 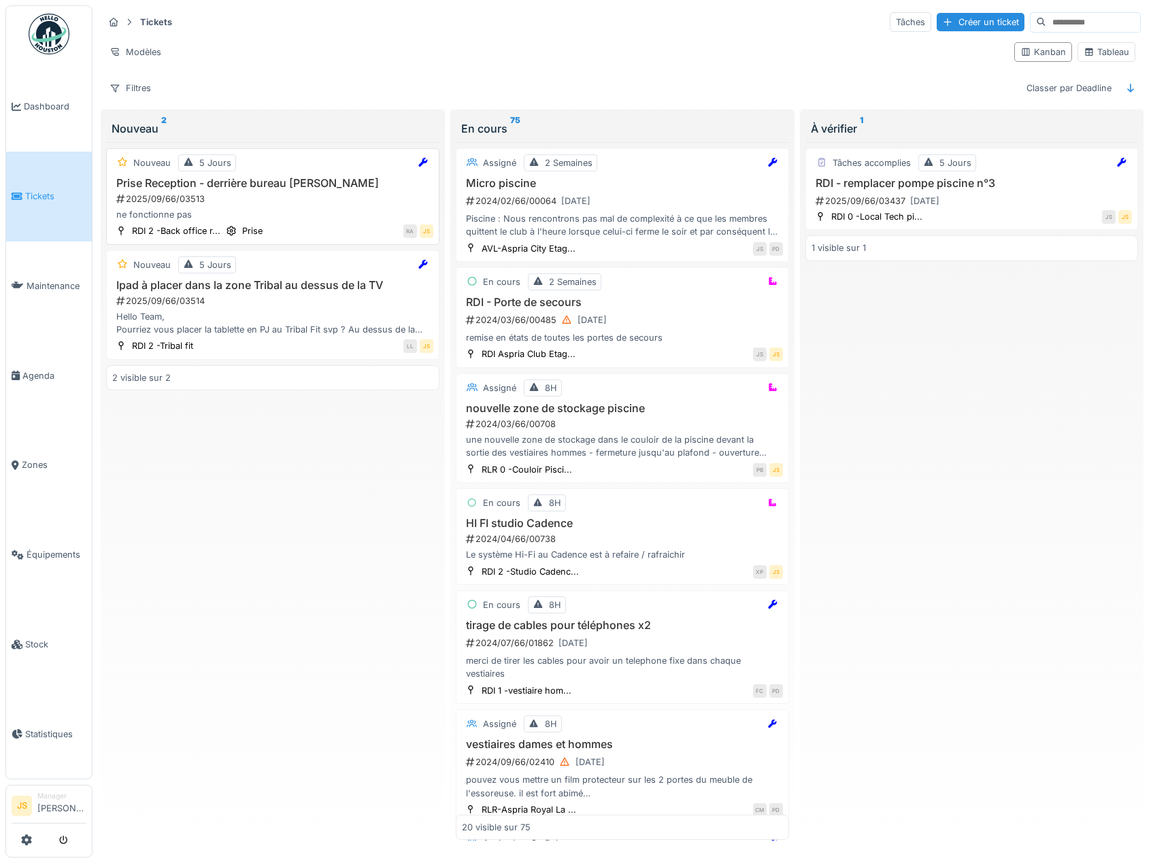 What do you see at coordinates (1106, 52) in the screenshot?
I see `div: Tableau` at bounding box center [1106, 52].